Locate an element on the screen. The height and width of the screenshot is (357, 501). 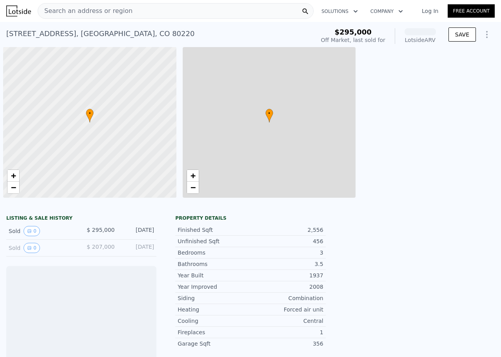
div: 3 is located at coordinates (287, 253).